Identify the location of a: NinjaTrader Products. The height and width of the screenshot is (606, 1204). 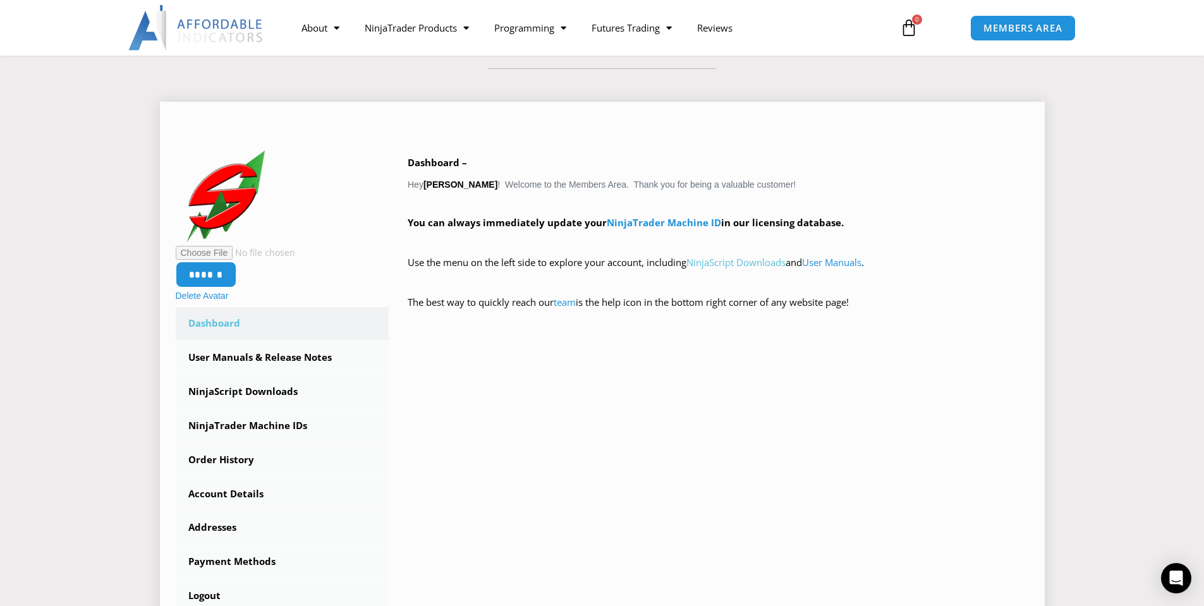
(416, 28).